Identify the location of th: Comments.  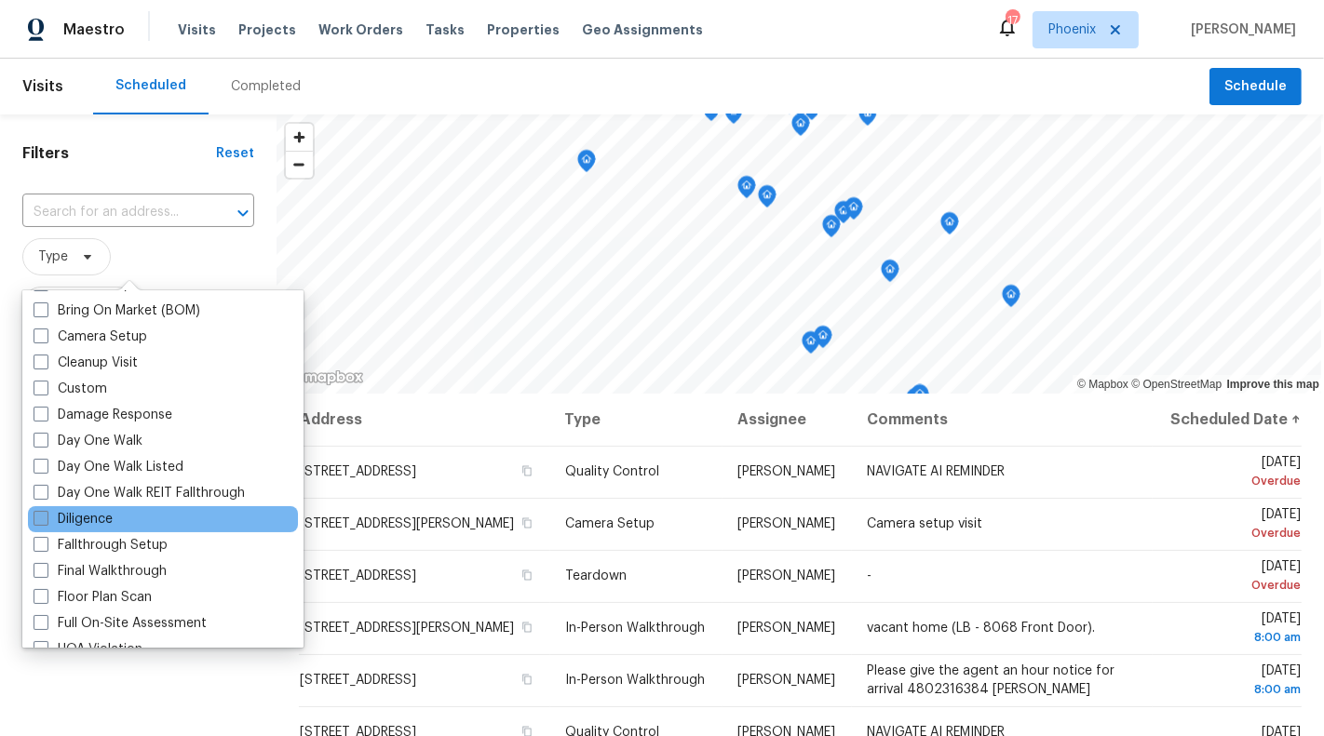
(1002, 420).